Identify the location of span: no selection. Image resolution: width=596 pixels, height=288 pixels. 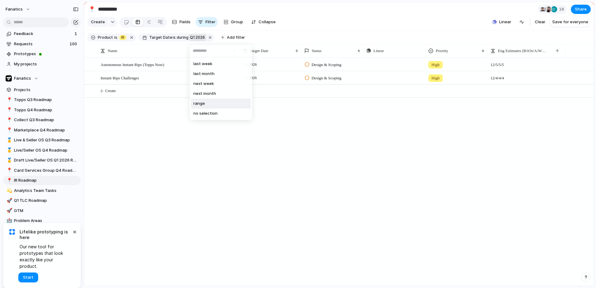
(206, 114).